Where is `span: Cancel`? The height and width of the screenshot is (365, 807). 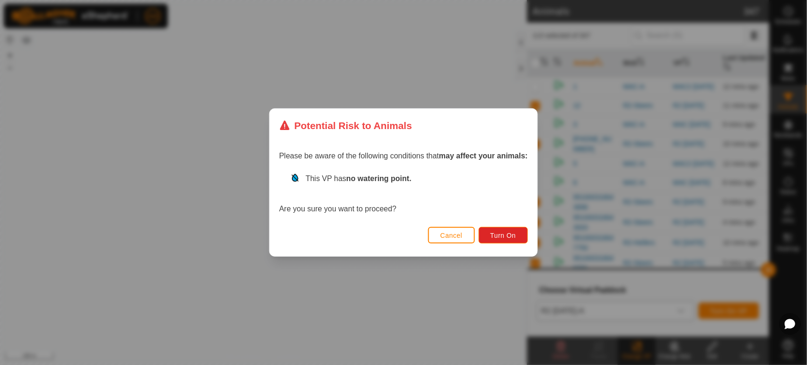 span: Cancel is located at coordinates (451, 236).